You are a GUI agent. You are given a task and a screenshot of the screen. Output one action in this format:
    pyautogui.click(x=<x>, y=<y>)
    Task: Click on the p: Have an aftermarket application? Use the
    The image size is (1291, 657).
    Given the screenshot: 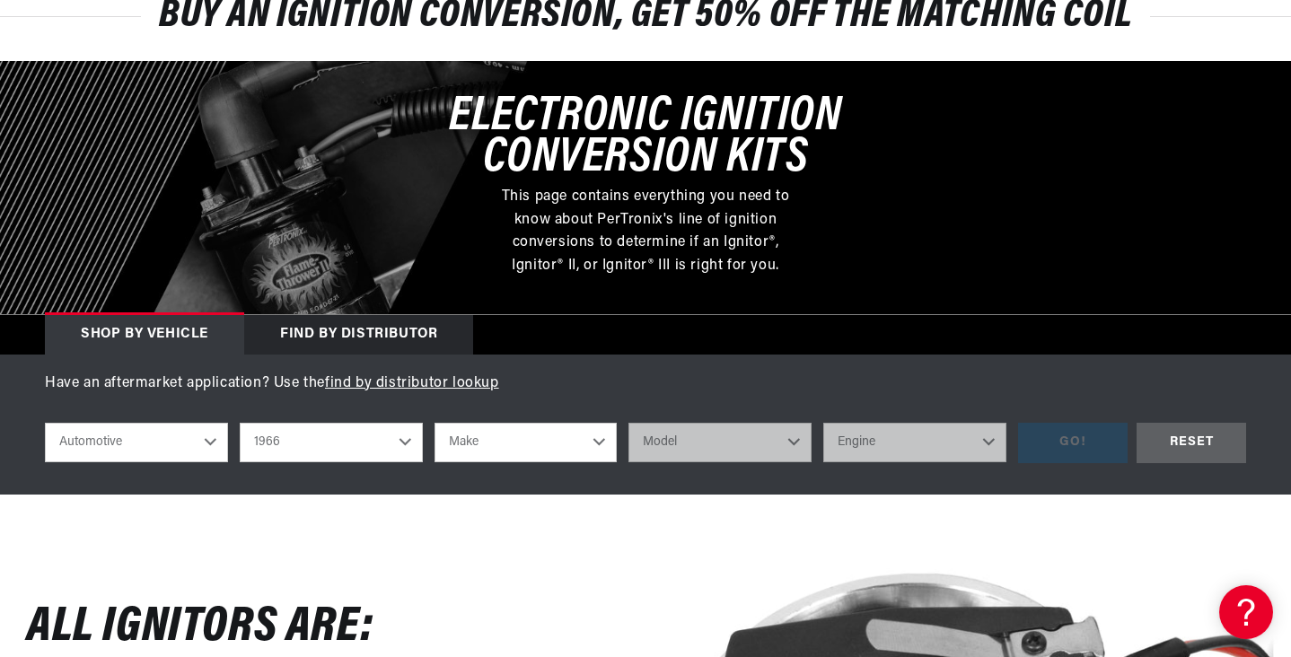 What is the action you would take?
    pyautogui.click(x=646, y=384)
    